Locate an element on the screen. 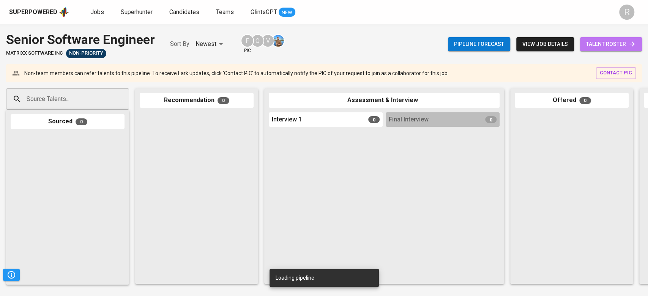 The width and height of the screenshot is (648, 296). a: talent roster is located at coordinates (611, 44).